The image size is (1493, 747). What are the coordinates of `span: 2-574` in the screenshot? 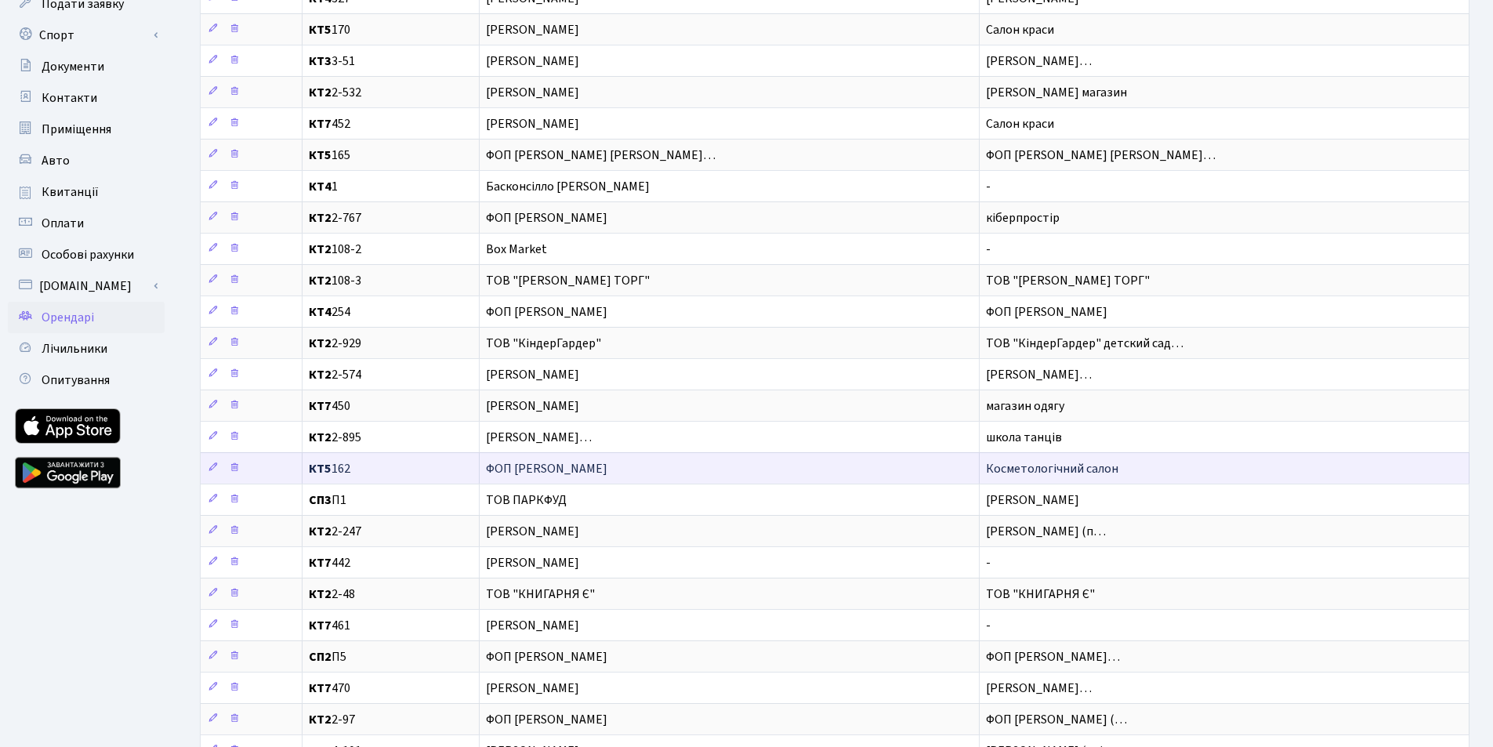 It's located at (390, 375).